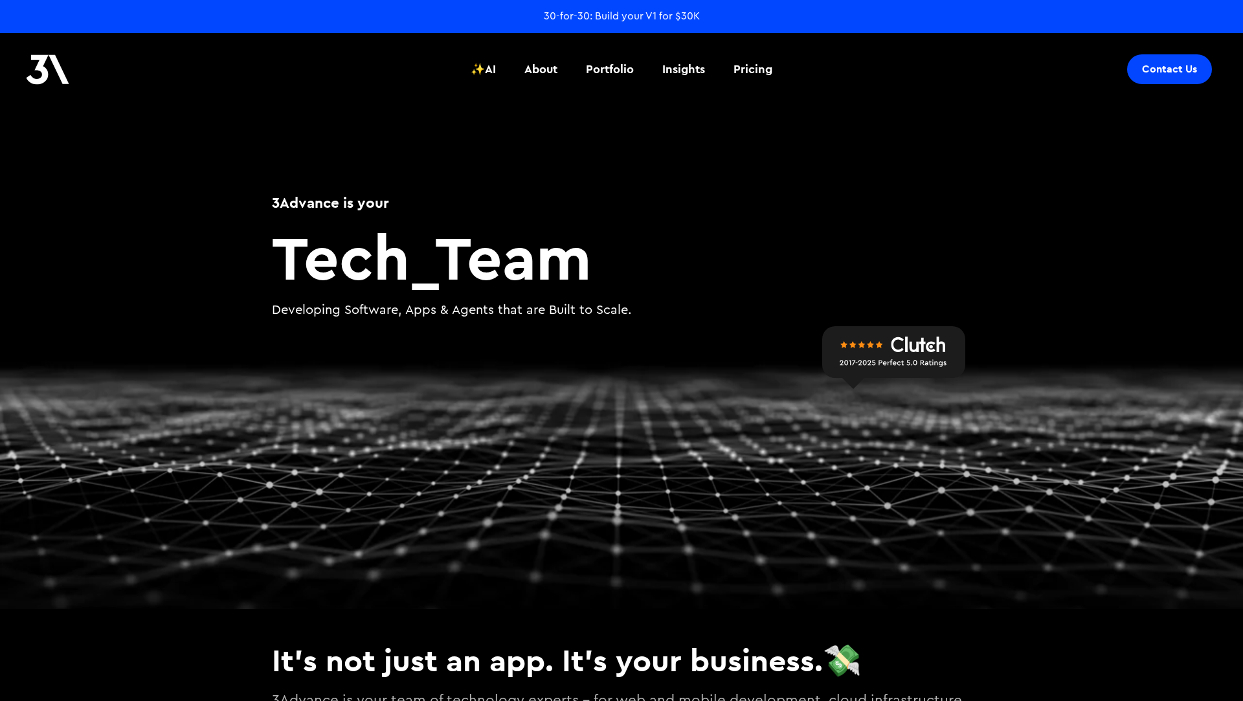 The width and height of the screenshot is (1243, 701). What do you see at coordinates (753, 69) in the screenshot?
I see `div: Pricing` at bounding box center [753, 69].